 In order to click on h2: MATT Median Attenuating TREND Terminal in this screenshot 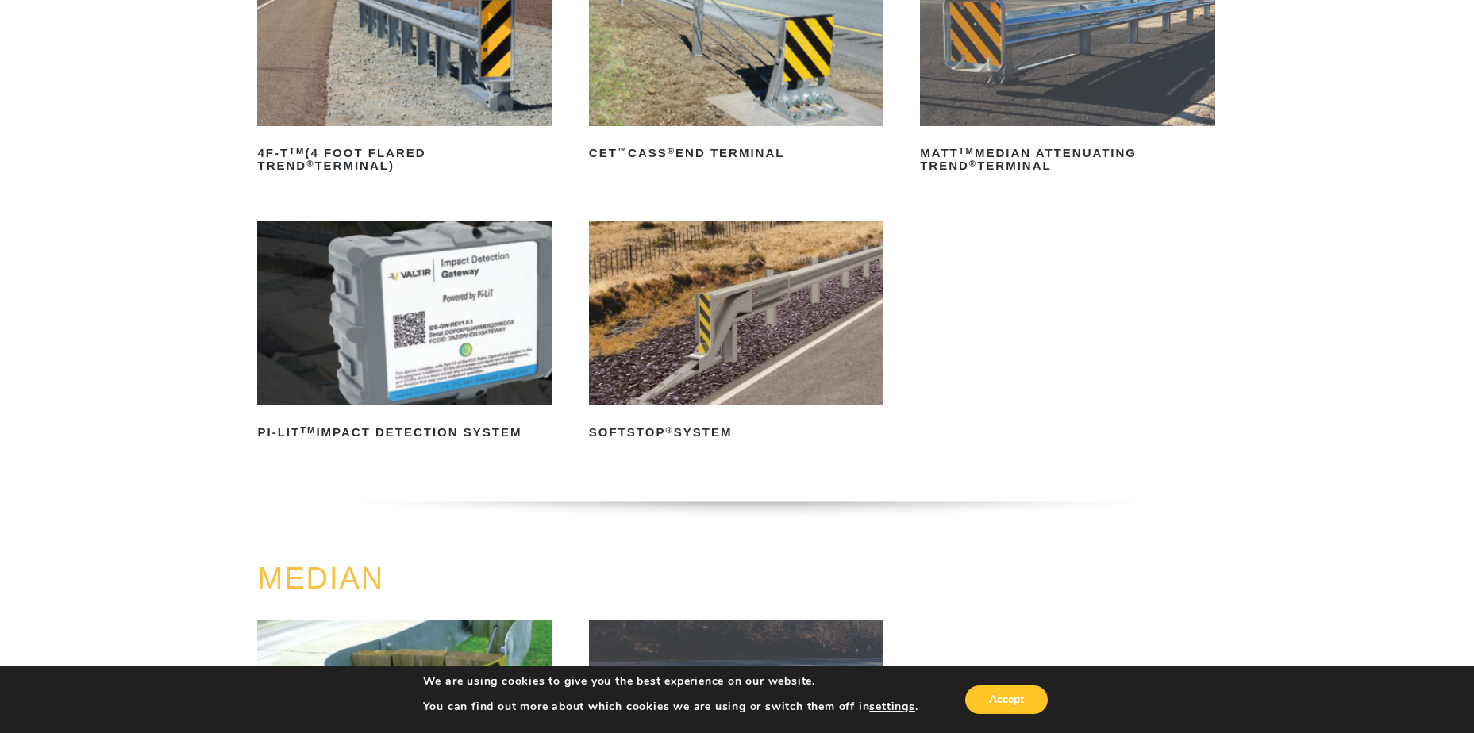, I will do `click(1067, 160)`.